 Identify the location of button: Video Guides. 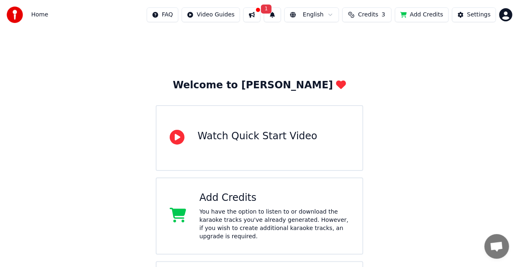
(211, 15).